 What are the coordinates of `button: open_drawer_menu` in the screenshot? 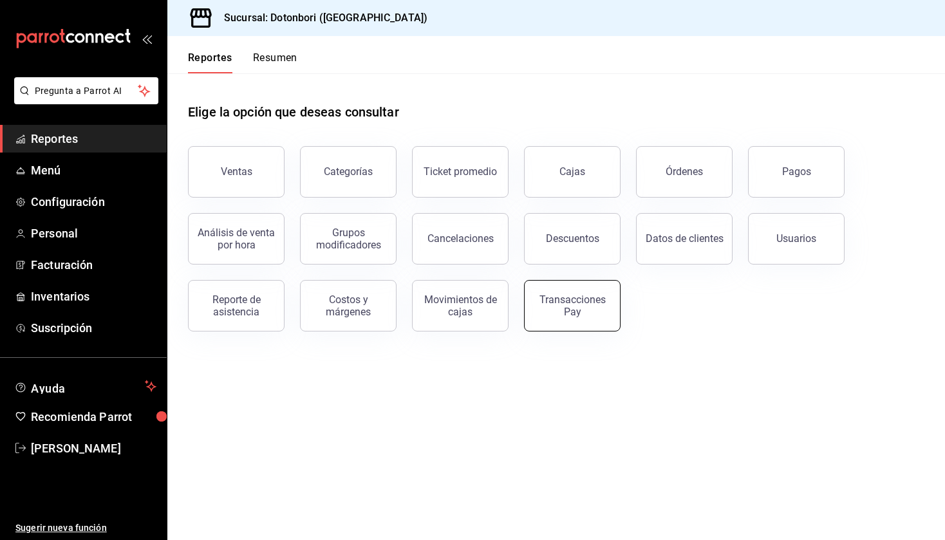 It's located at (147, 39).